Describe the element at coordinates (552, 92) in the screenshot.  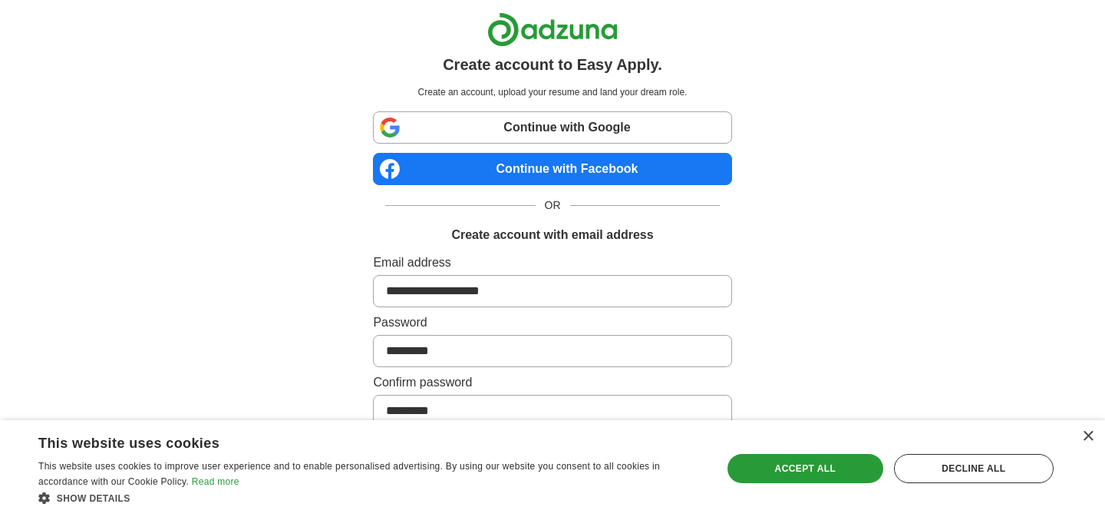
I see `p: Create an account, upload your resume and land your dream role.` at that location.